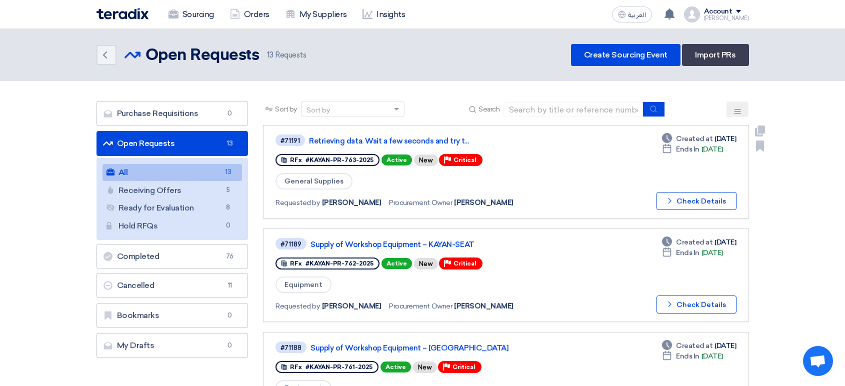 This screenshot has height=386, width=845. Describe the element at coordinates (172, 143) in the screenshot. I see `a: Open Requests13` at that location.